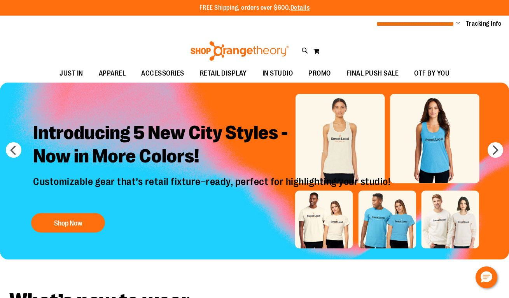 The width and height of the screenshot is (509, 298). I want to click on a: Introducing 5 New City Styles -Now in More Colors! Customizable gear that’s retail fixture–ready,..., so click(213, 175).